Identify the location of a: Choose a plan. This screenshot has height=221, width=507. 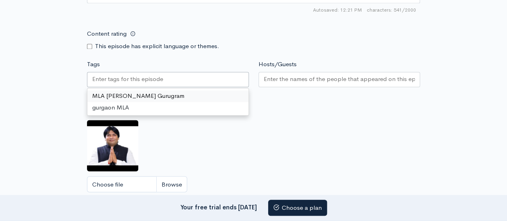
(297, 207).